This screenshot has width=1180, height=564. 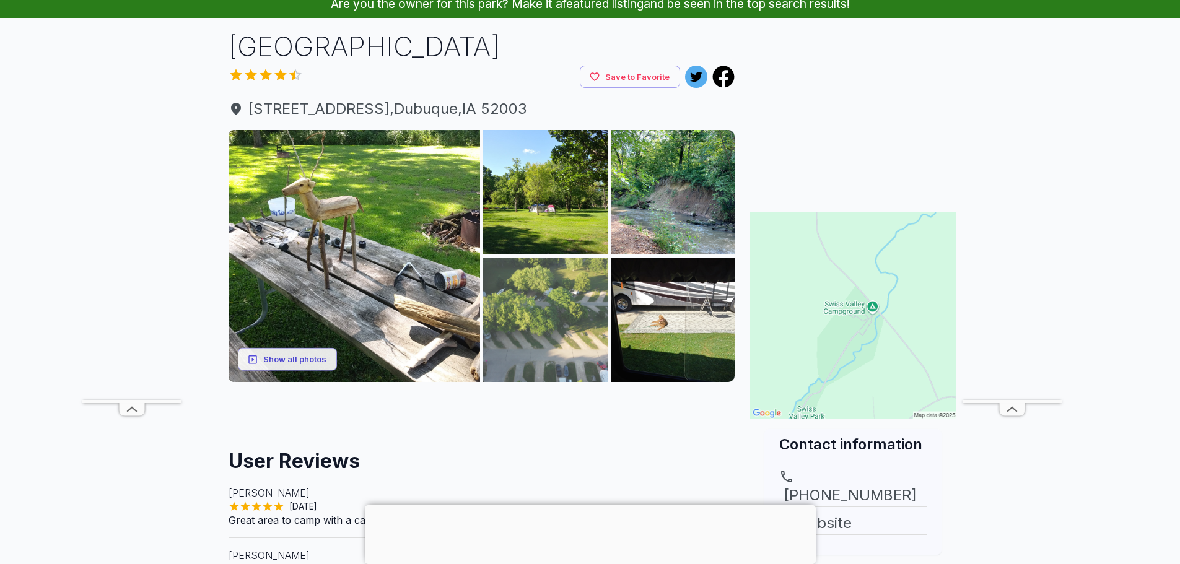 I want to click on a: Website, so click(x=853, y=523).